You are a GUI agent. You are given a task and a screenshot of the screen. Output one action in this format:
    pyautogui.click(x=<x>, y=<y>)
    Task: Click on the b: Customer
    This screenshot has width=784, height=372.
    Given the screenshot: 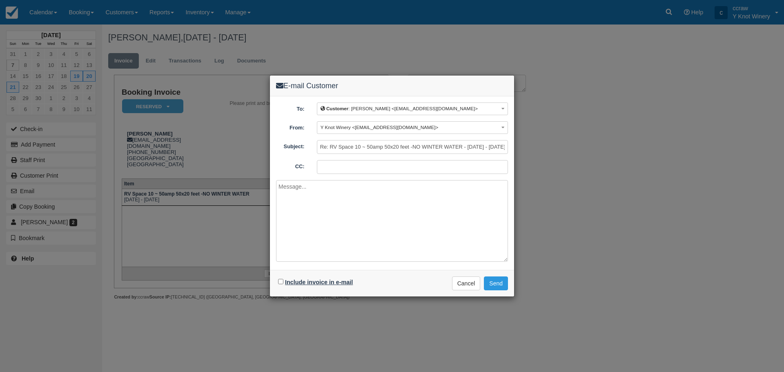 What is the action you would take?
    pyautogui.click(x=337, y=108)
    